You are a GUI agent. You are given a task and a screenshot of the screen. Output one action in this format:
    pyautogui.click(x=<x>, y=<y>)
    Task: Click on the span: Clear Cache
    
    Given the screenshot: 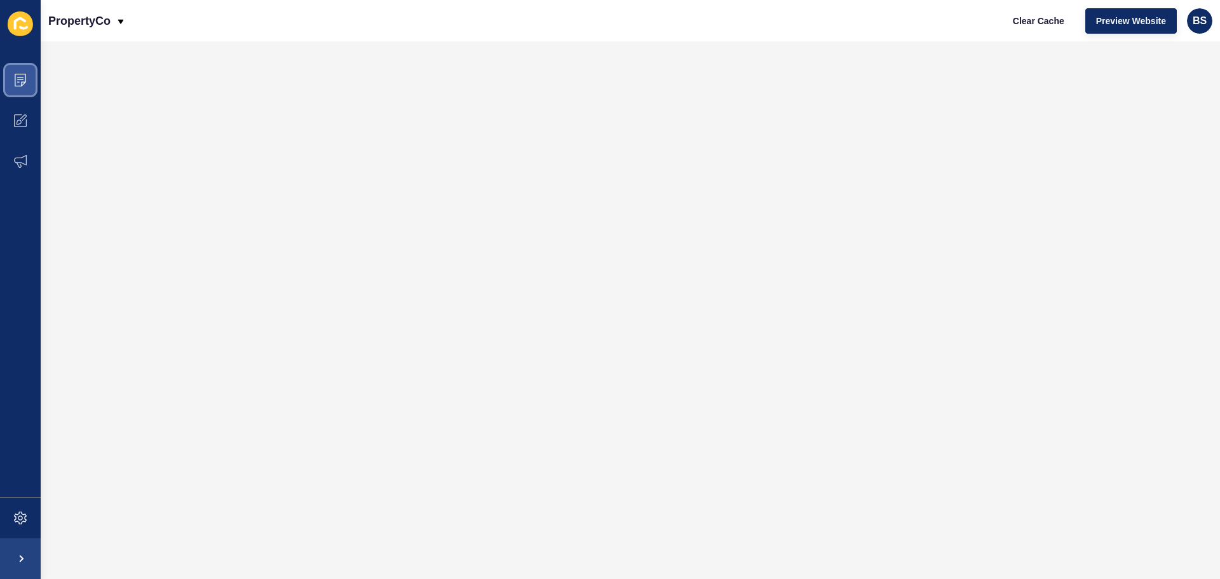 What is the action you would take?
    pyautogui.click(x=1038, y=21)
    